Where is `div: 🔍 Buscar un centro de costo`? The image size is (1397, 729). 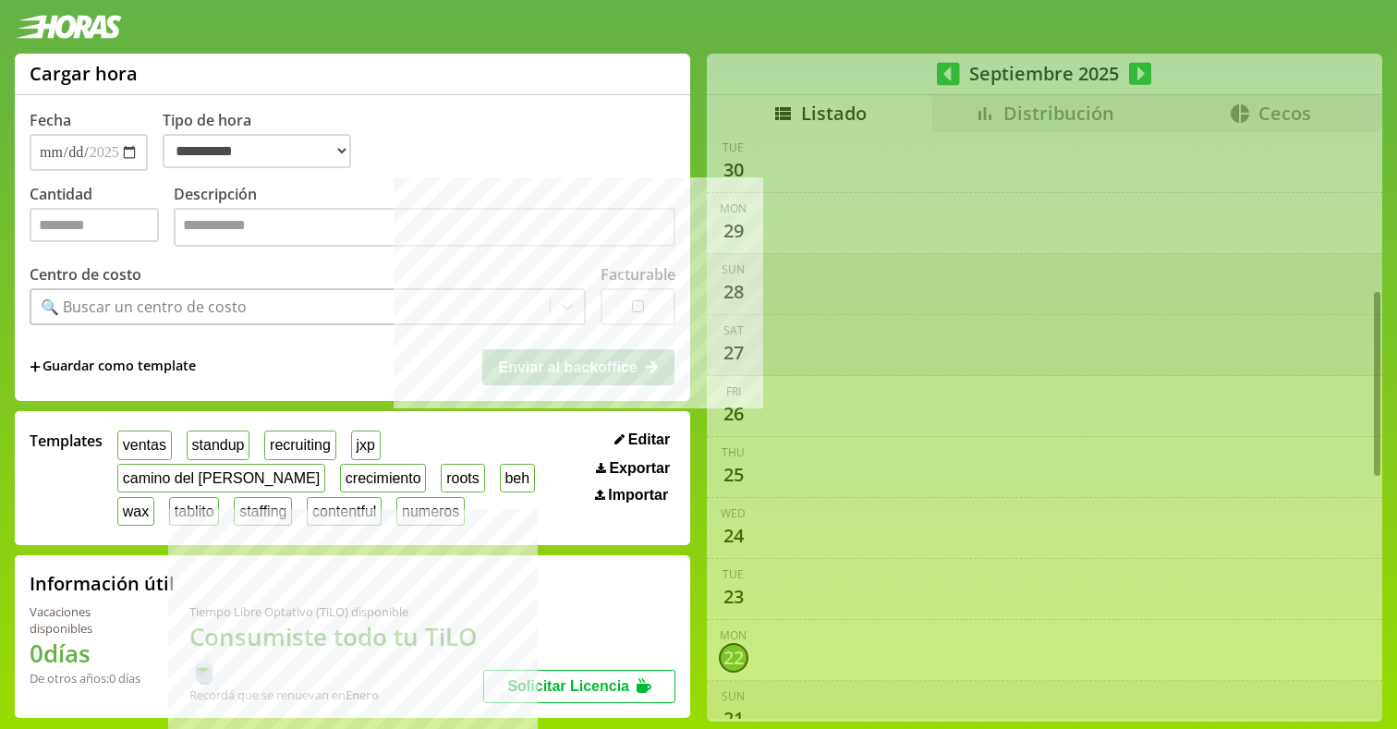 div: 🔍 Buscar un centro de costo is located at coordinates (143, 307).